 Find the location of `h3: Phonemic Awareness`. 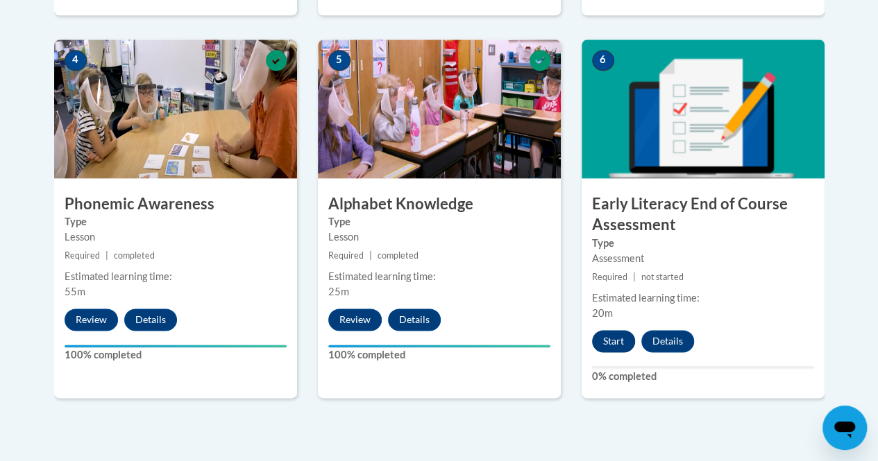

h3: Phonemic Awareness is located at coordinates (176, 204).